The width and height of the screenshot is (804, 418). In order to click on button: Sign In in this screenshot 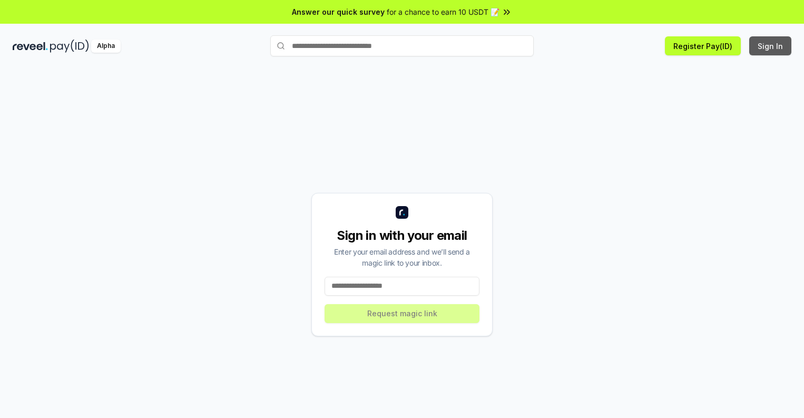, I will do `click(770, 46)`.